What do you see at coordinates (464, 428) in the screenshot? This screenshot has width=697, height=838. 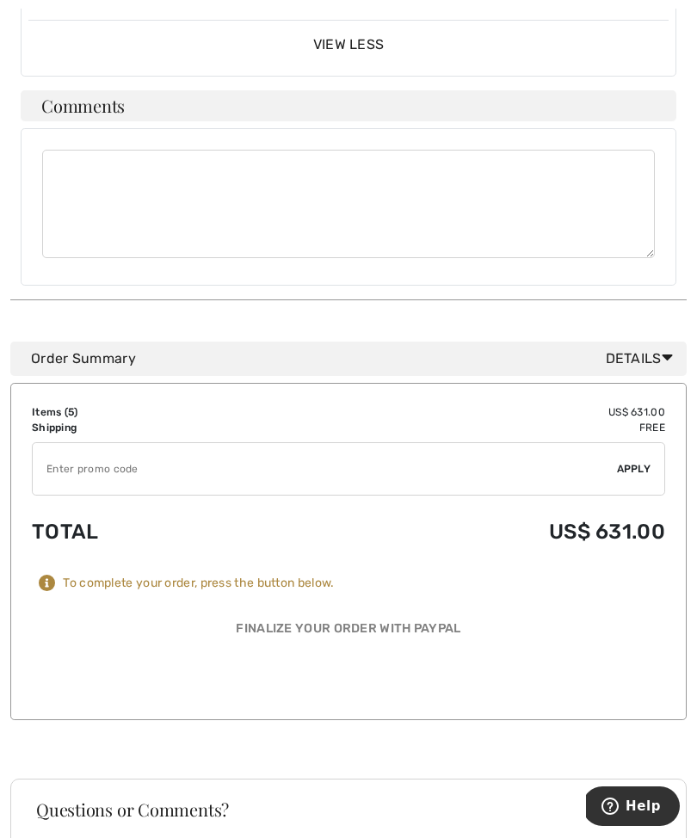 I see `td: Free` at bounding box center [464, 428].